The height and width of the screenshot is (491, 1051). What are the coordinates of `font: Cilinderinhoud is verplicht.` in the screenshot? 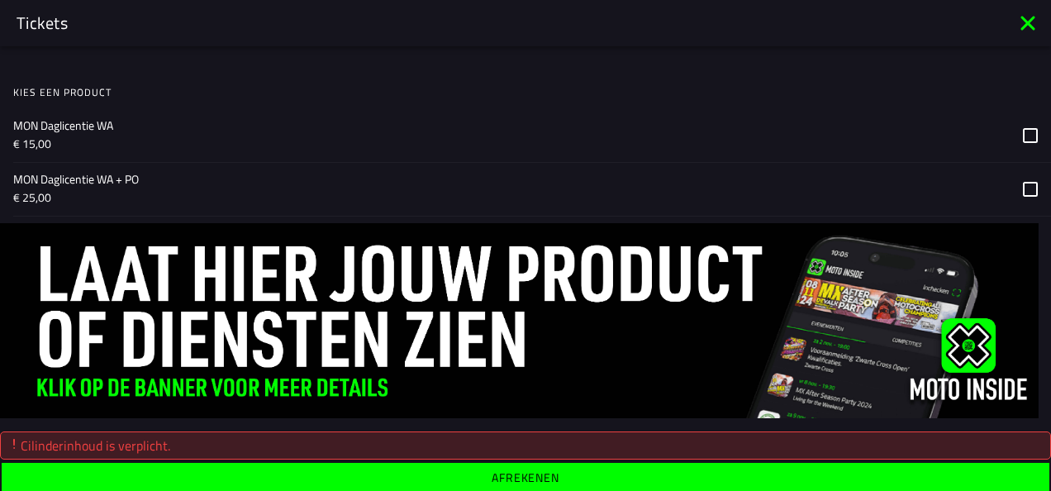 It's located at (95, 446).